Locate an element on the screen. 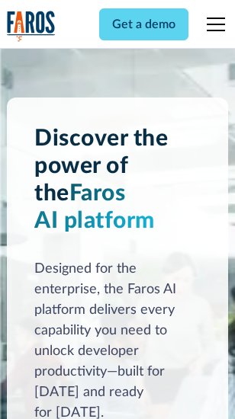  a: home is located at coordinates (31, 26).